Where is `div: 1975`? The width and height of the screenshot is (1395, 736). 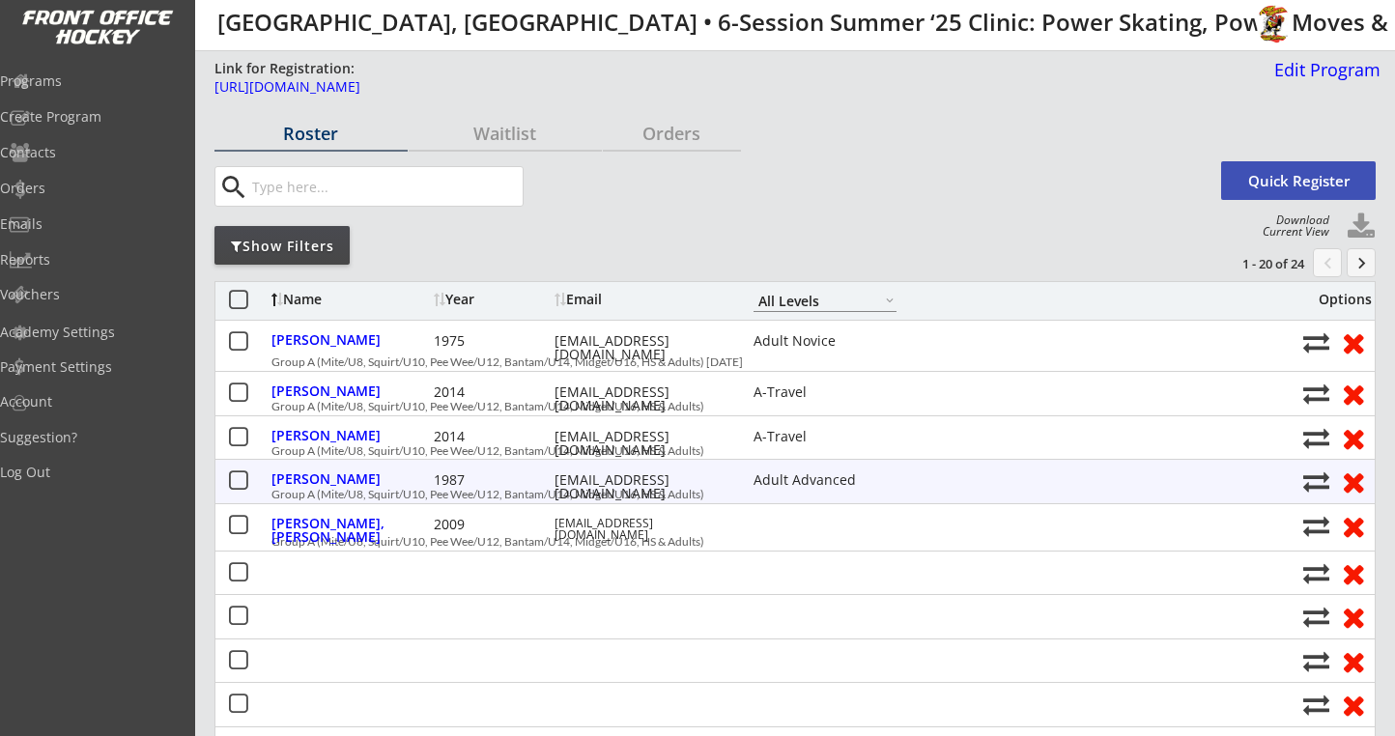
div: 1975 is located at coordinates (492, 341).